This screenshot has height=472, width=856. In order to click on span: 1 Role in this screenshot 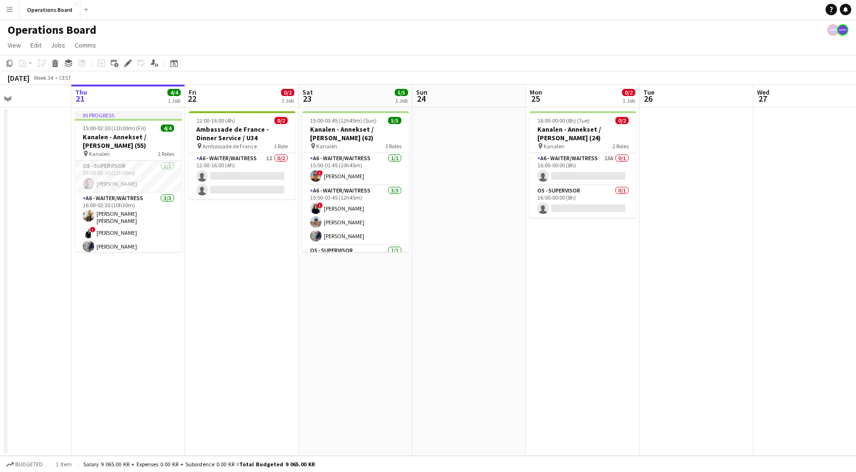, I will do `click(280, 146)`.